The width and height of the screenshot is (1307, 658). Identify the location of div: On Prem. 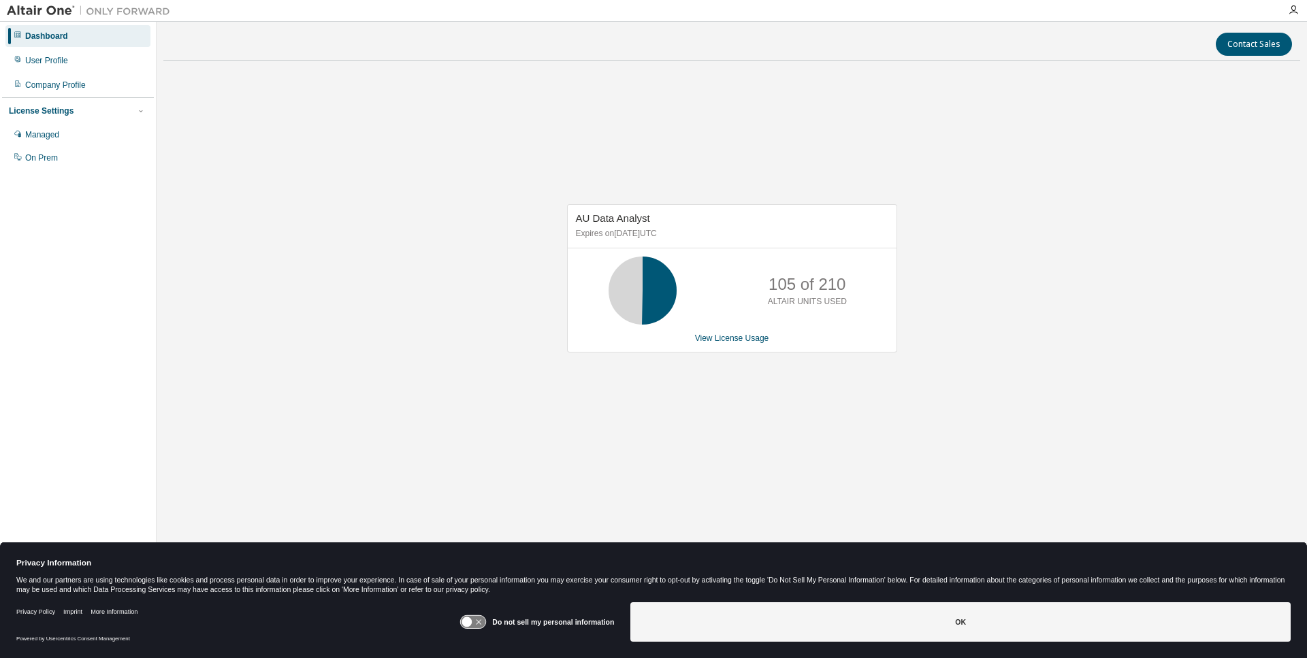
(42, 158).